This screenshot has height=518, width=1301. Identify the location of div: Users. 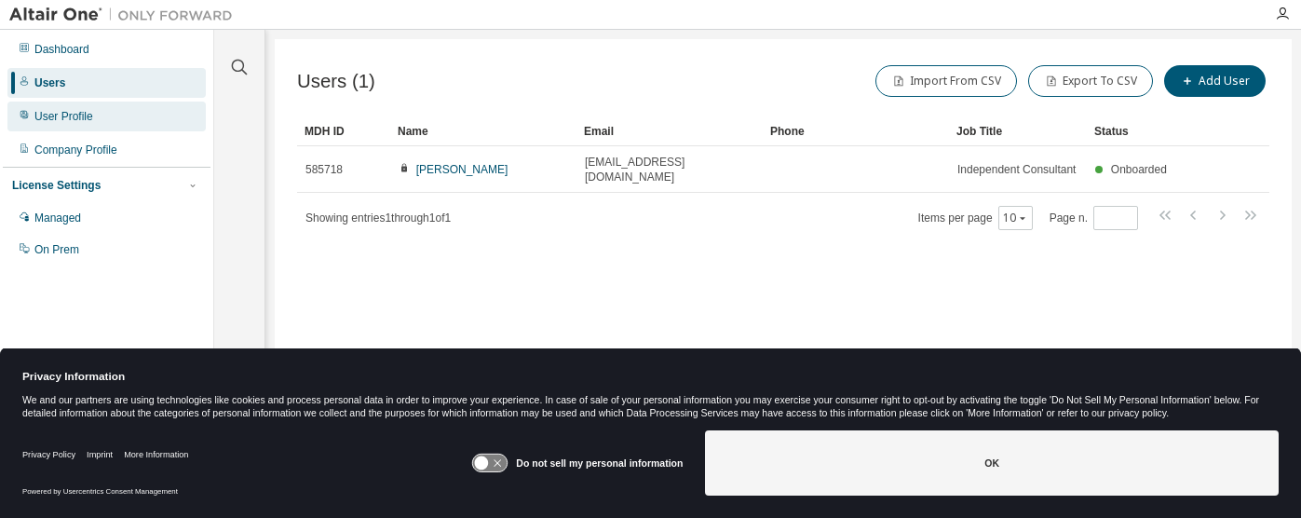
(49, 83).